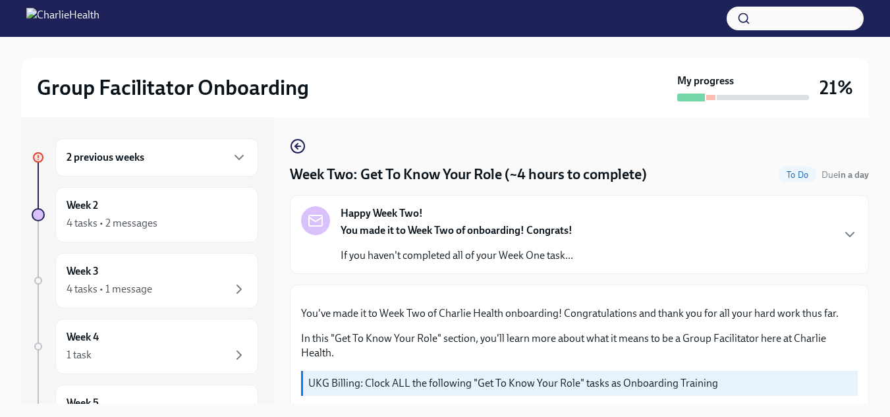 The width and height of the screenshot is (890, 417). I want to click on h6: 2 previous weeks, so click(105, 157).